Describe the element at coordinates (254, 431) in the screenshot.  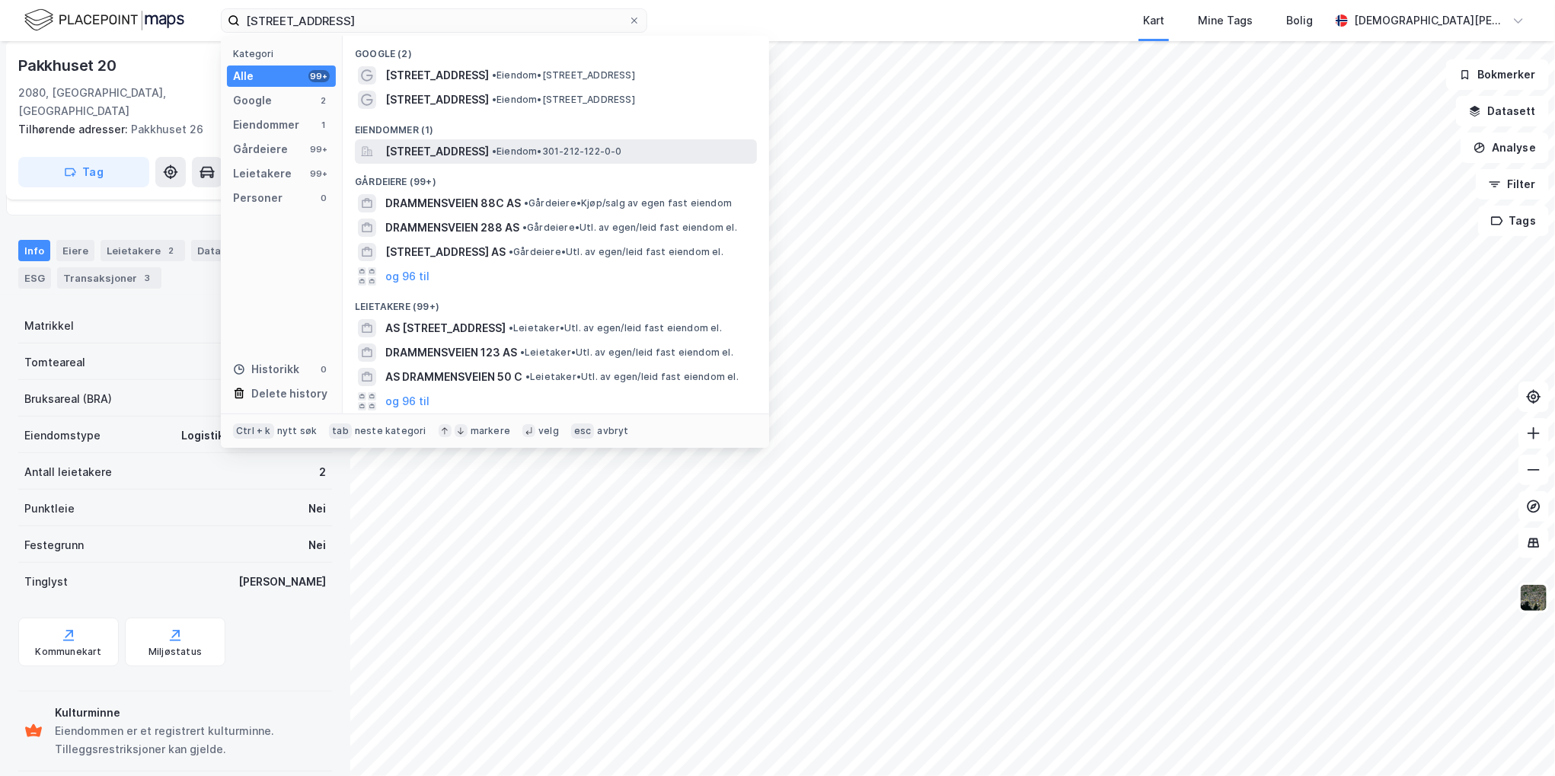
I see `div: Ctrl + k` at that location.